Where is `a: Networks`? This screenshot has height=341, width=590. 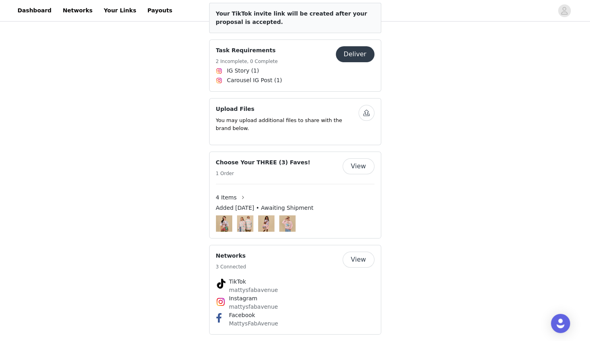
a: Networks is located at coordinates (77, 10).